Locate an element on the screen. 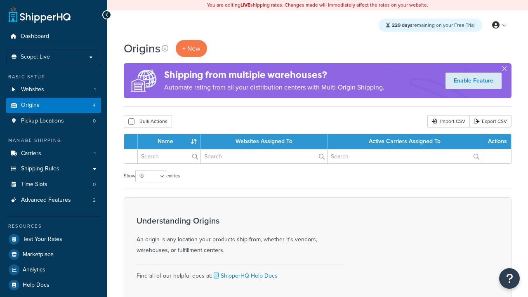  a: ShipperHQ Help Docs is located at coordinates (245, 276).